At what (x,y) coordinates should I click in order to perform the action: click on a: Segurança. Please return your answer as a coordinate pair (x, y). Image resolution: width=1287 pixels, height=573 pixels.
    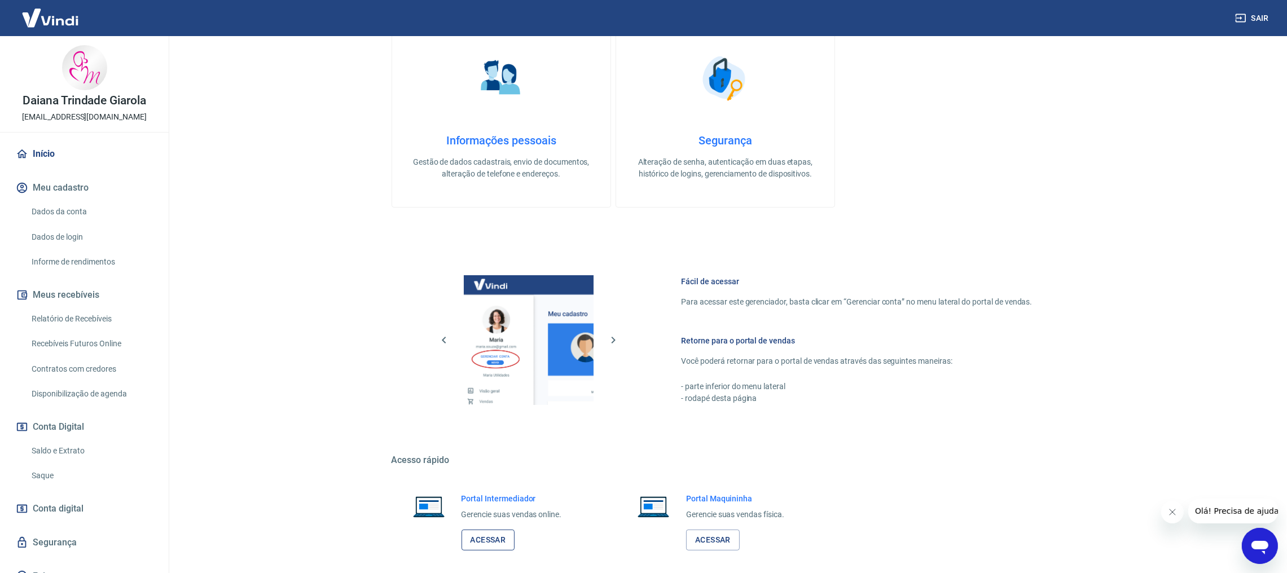
    Looking at the image, I should click on (84, 543).